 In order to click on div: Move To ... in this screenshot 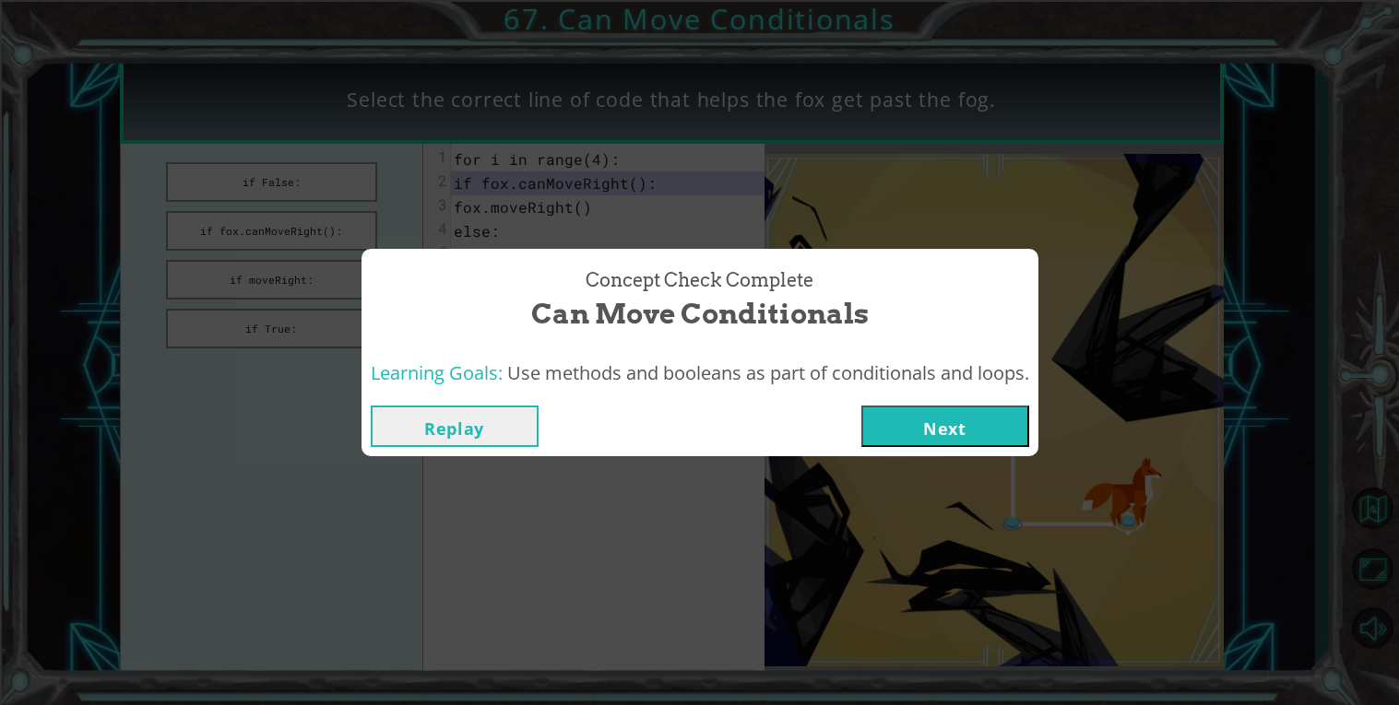, I will do `click(699, 85)`.